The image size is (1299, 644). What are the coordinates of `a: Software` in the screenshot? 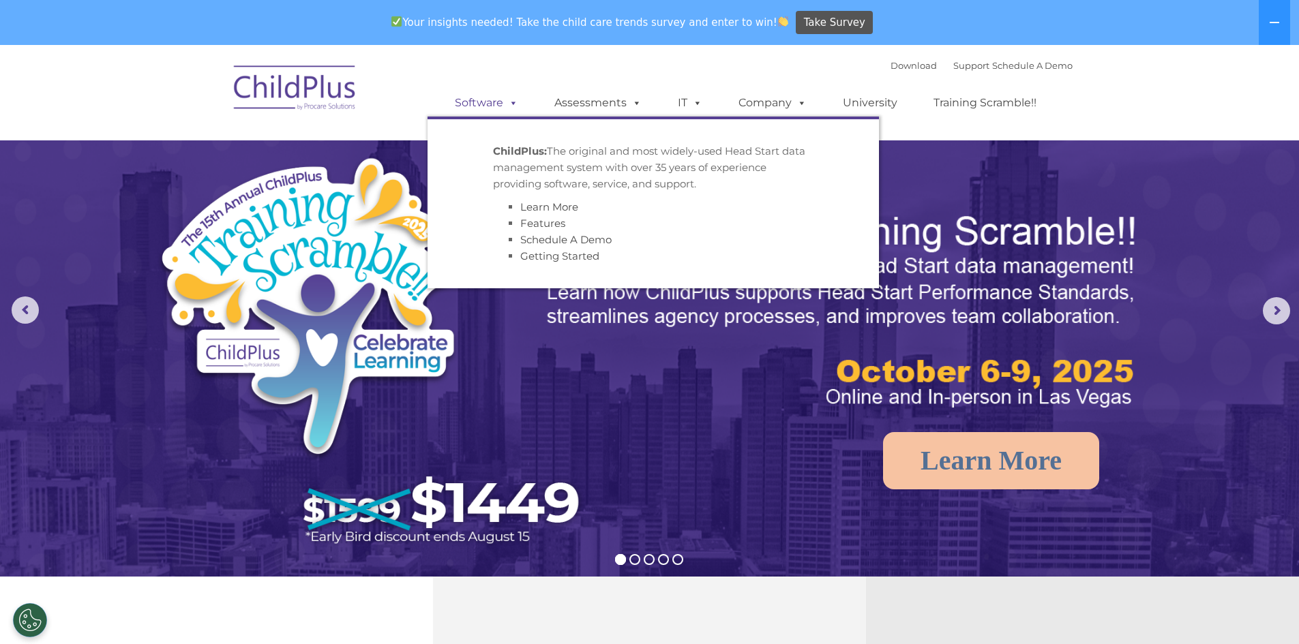 It's located at (486, 103).